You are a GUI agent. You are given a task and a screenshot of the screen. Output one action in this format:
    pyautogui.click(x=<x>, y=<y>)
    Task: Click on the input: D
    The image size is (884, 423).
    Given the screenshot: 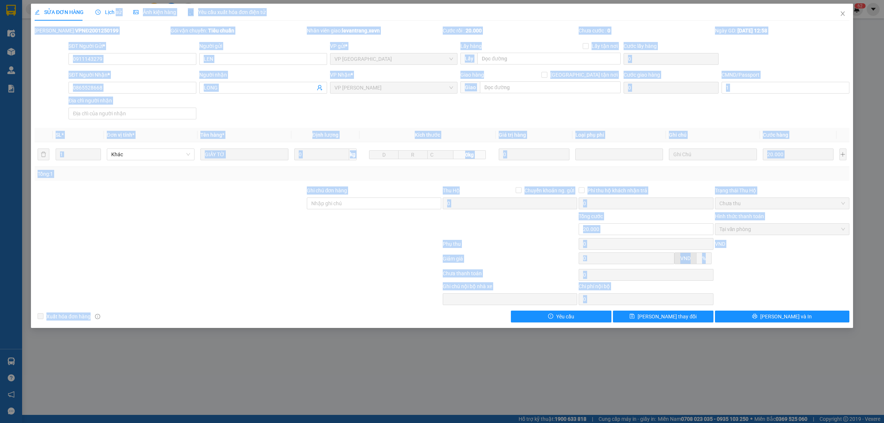 What is the action you would take?
    pyautogui.click(x=384, y=155)
    